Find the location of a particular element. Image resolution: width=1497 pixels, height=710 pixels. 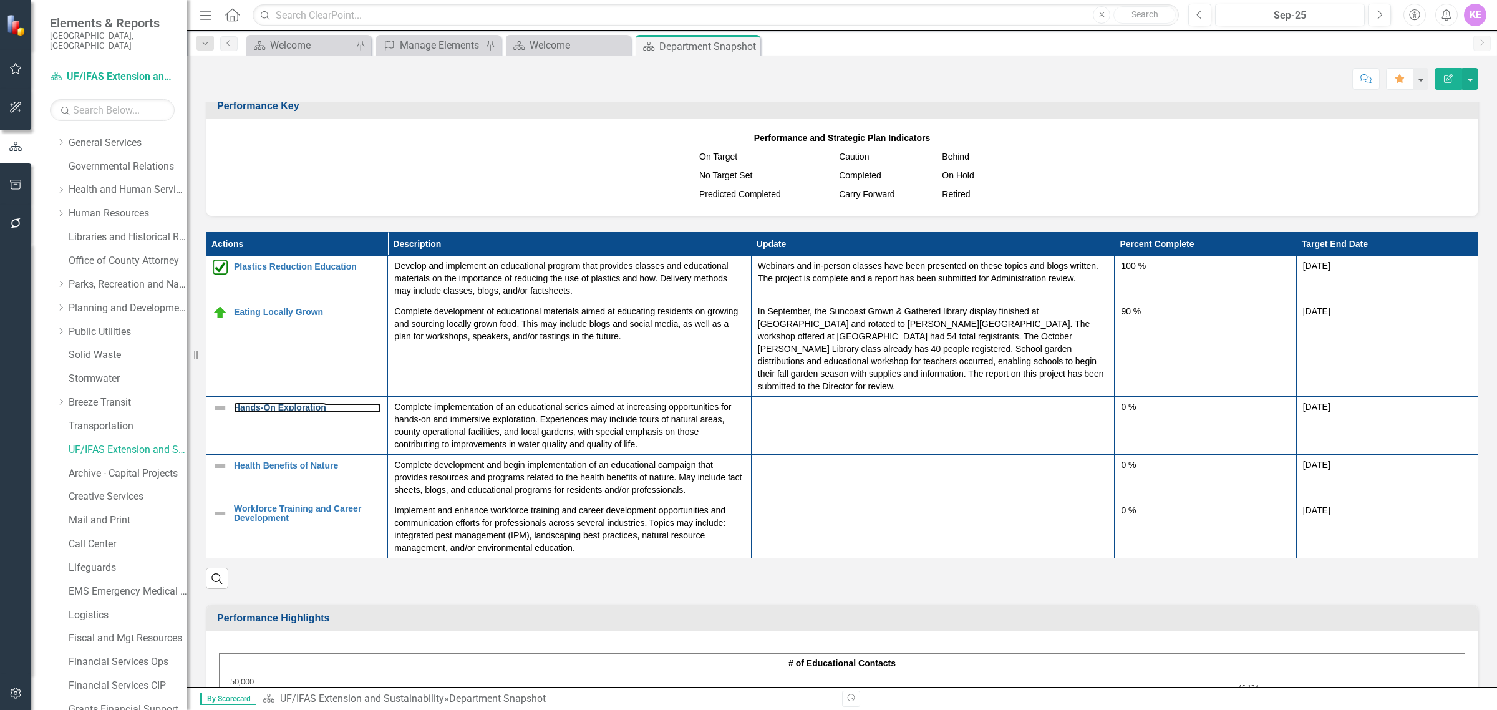

button: KE is located at coordinates (1475, 15).